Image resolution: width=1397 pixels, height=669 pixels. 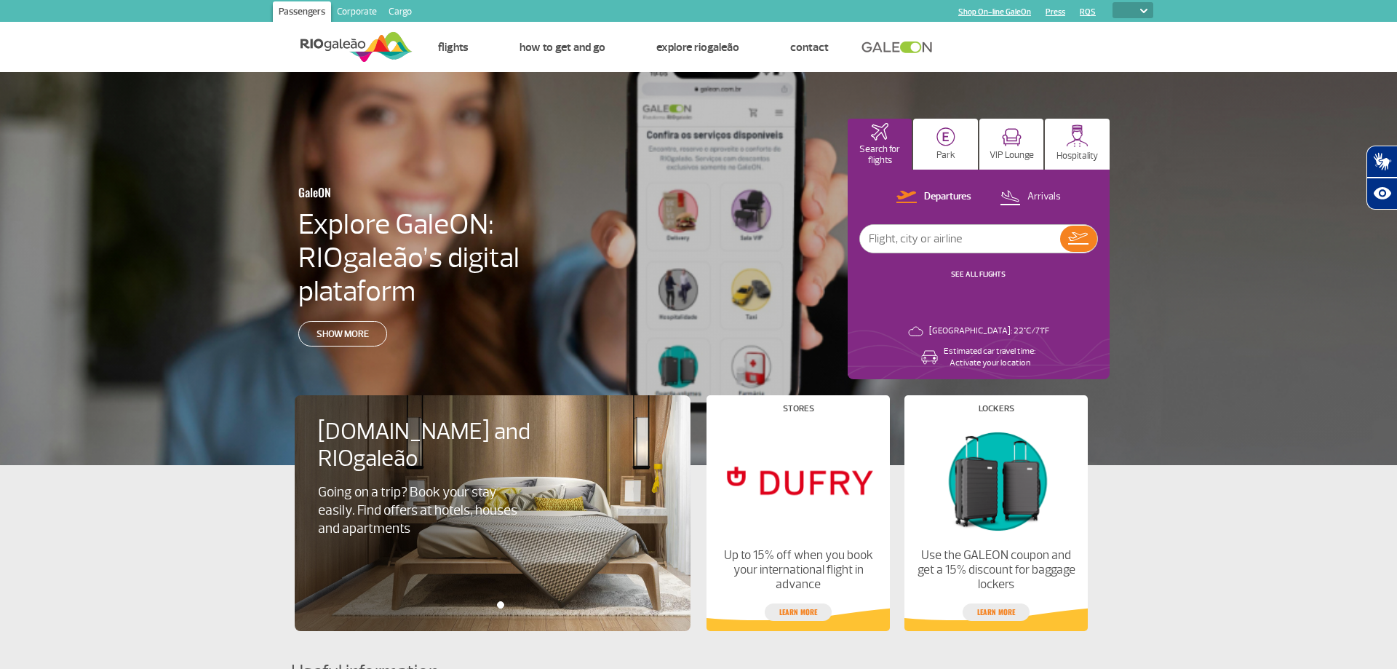 I want to click on p: Departures, so click(x=947, y=196).